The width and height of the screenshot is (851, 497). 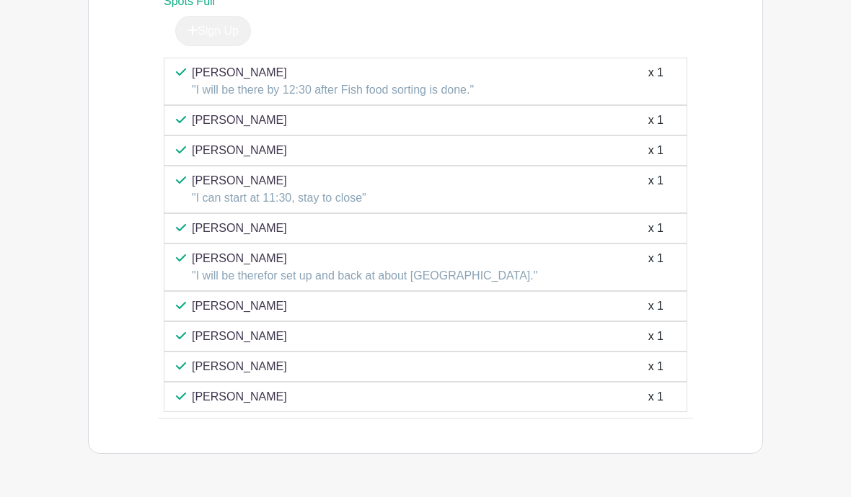 What do you see at coordinates (332, 90) in the screenshot?
I see `p: "I will be there by 12:30 after Fish food sorting is done."` at bounding box center [332, 90].